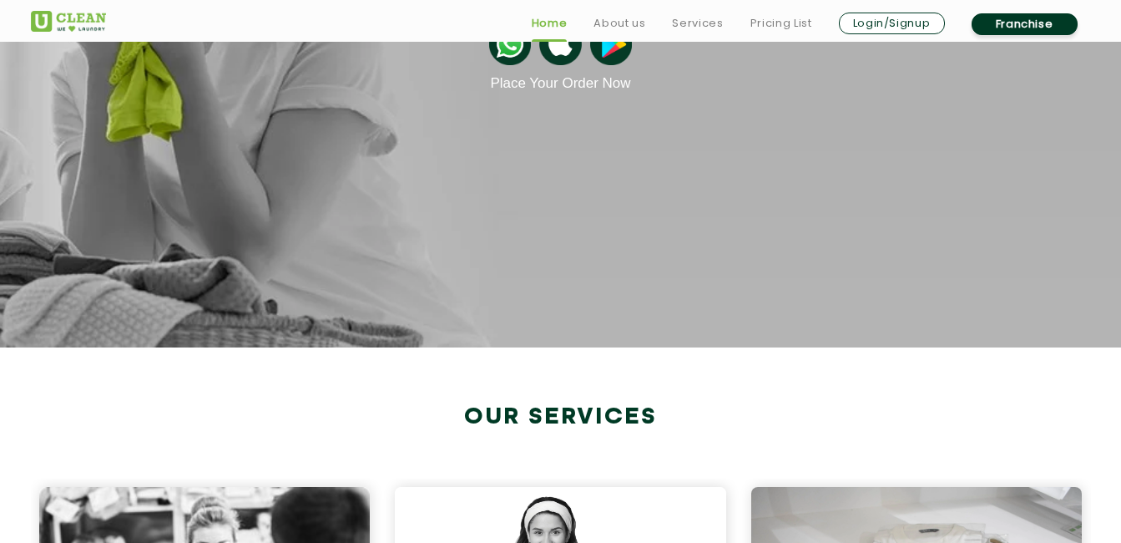 The image size is (1121, 543). I want to click on a: Pricing List, so click(781, 23).